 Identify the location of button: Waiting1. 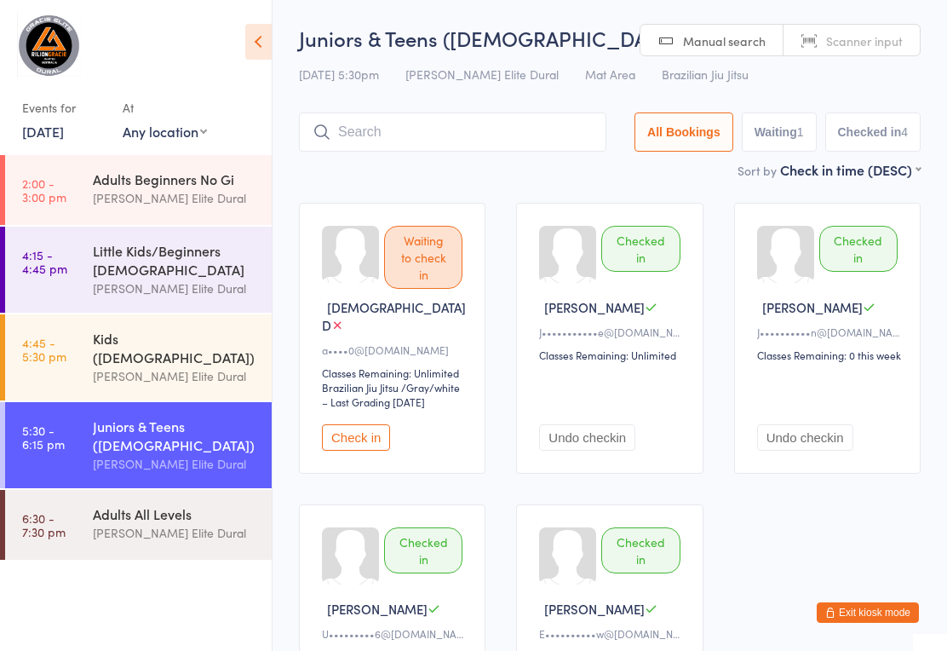
(780, 132).